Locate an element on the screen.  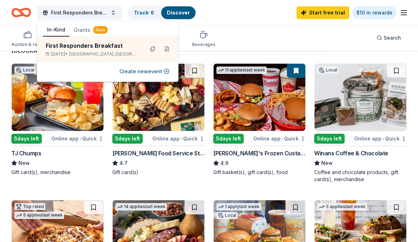
a: $10 in rewards is located at coordinates (374, 13).